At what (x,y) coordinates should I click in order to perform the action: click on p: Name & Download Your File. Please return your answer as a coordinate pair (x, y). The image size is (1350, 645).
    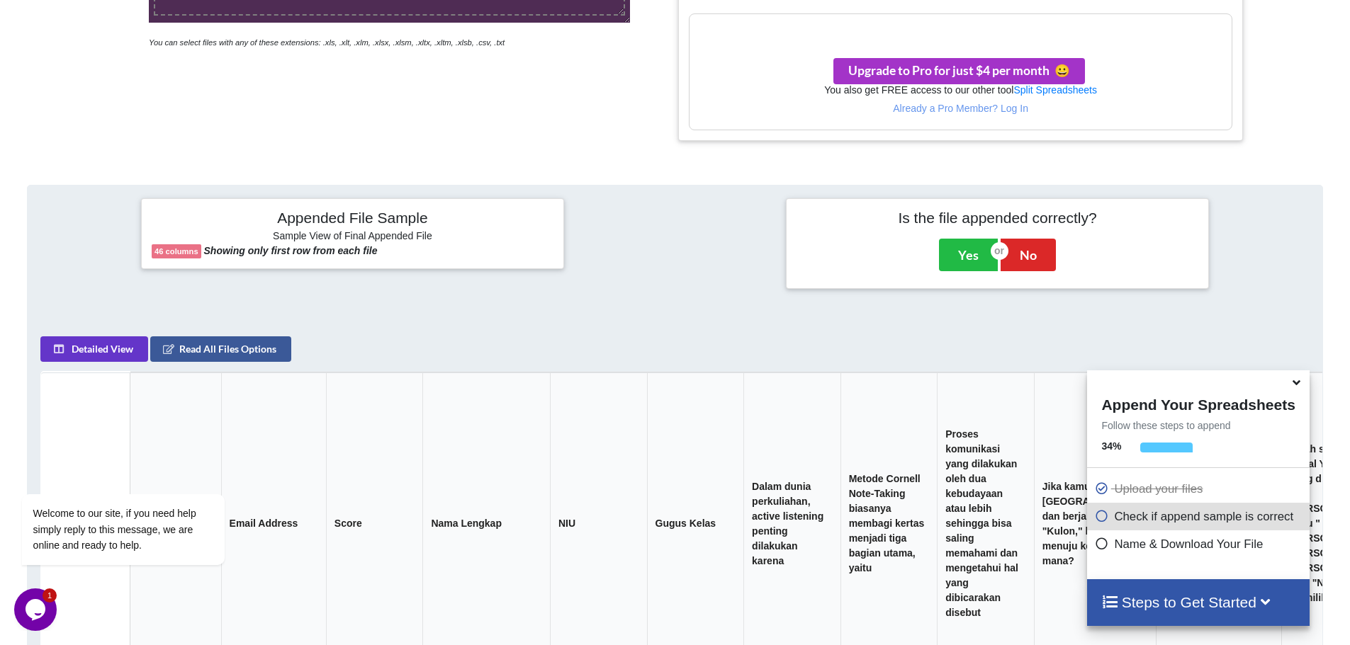
    Looking at the image, I should click on (1199, 544).